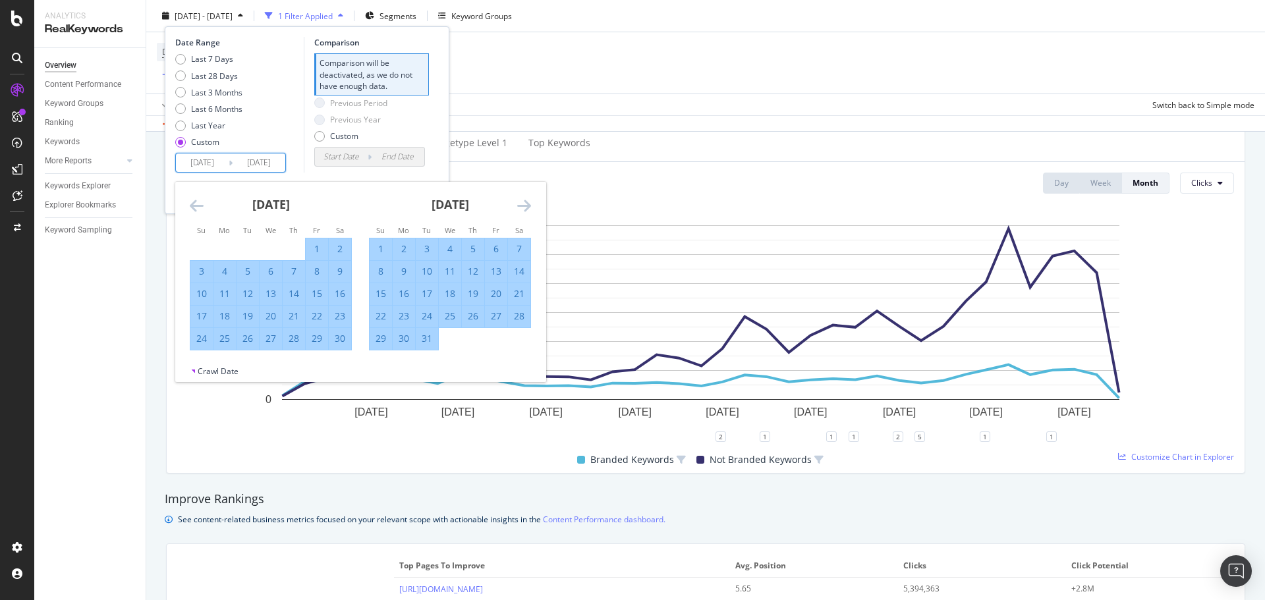 The width and height of the screenshot is (1265, 600). I want to click on td: Selected. Thursday, October 12, 2023, so click(473, 271).